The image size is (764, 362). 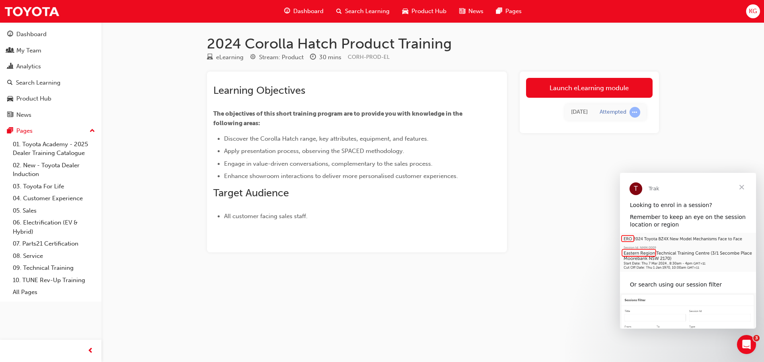 I want to click on div: Remember to keep an eye on the session location or region, so click(x=68, y=48).